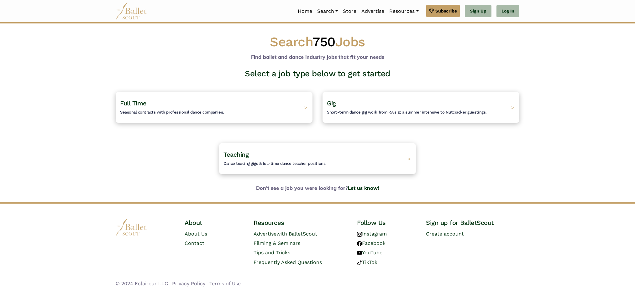 Image resolution: width=635 pixels, height=299 pixels. I want to click on a: About Us, so click(196, 234).